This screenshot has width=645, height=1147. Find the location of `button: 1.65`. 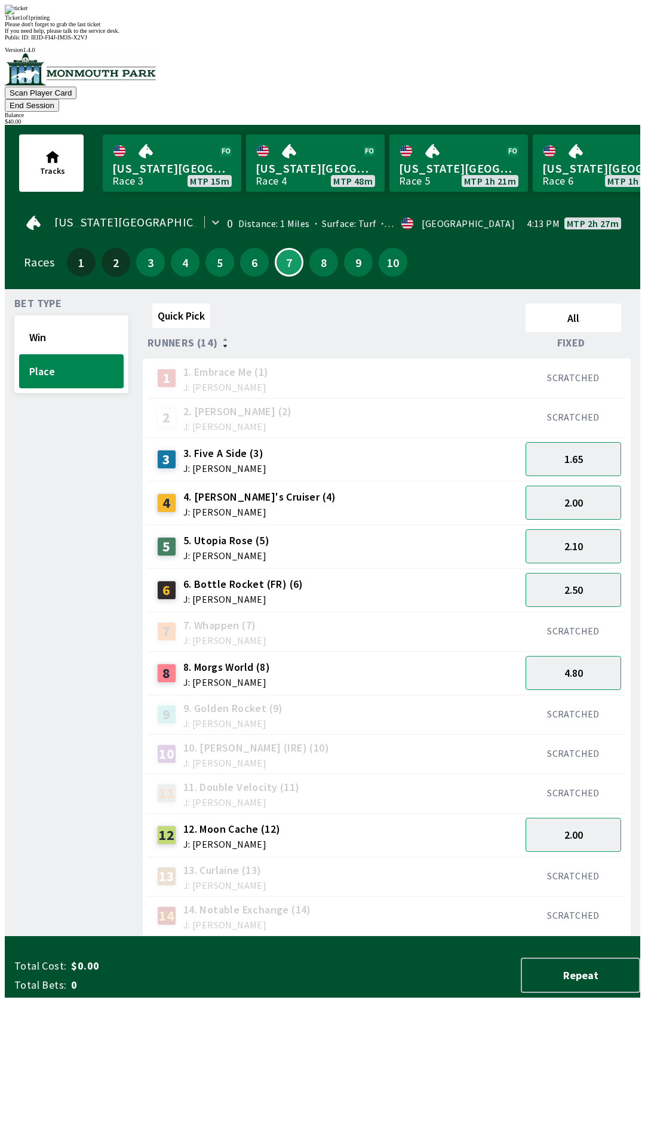

button: 1.65 is located at coordinates (573, 459).